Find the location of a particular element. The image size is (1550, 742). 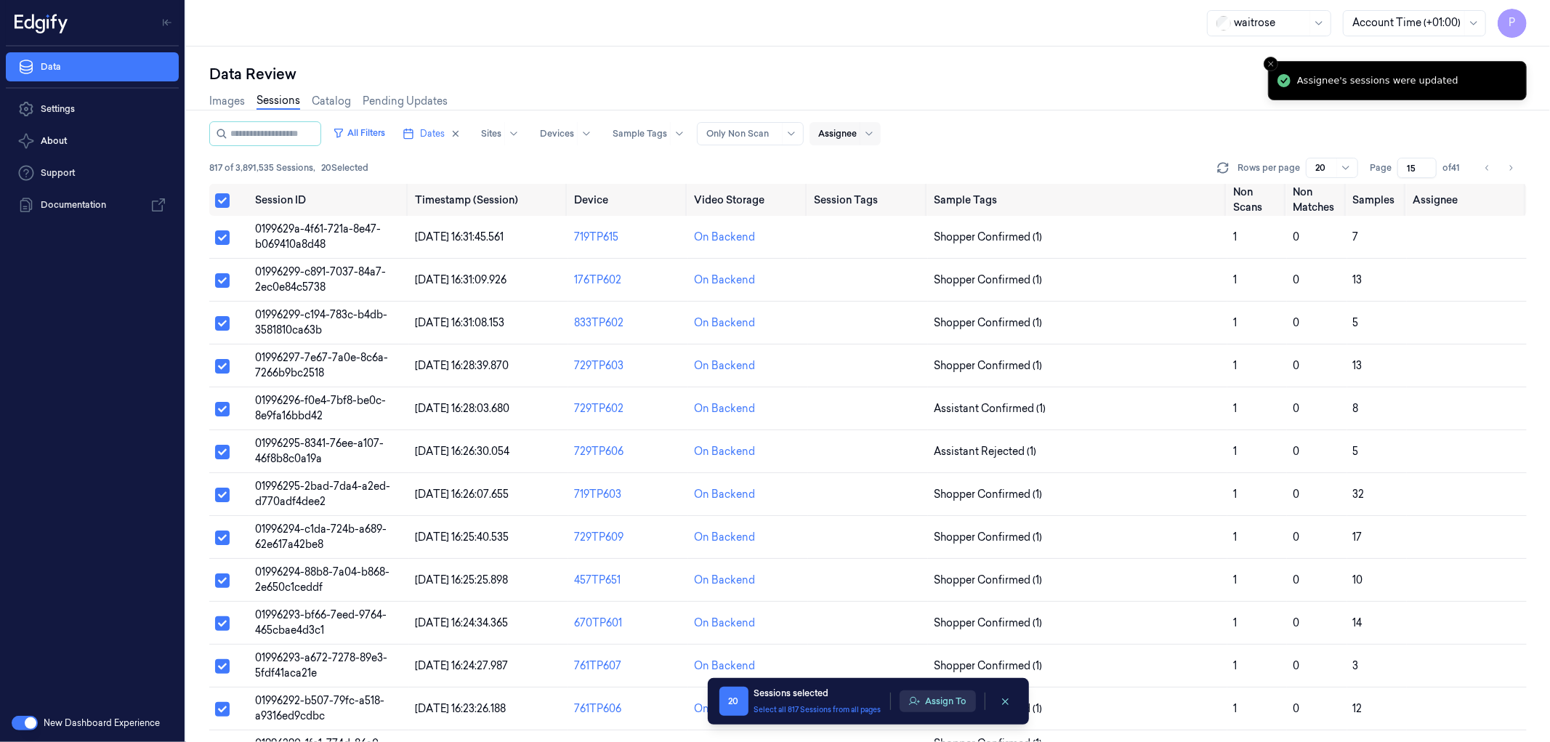

th: Assignee is located at coordinates (1466, 200).